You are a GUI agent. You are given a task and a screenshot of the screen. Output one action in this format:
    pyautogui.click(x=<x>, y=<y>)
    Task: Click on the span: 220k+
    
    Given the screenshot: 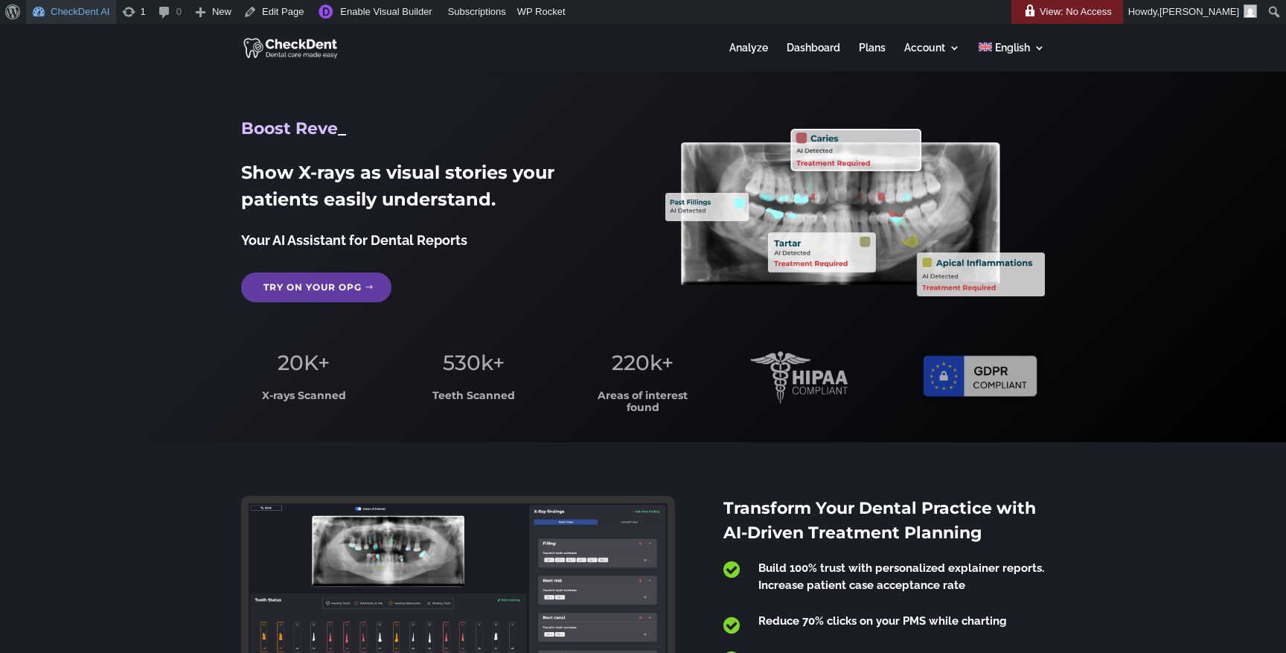 What is the action you would take?
    pyautogui.click(x=642, y=363)
    